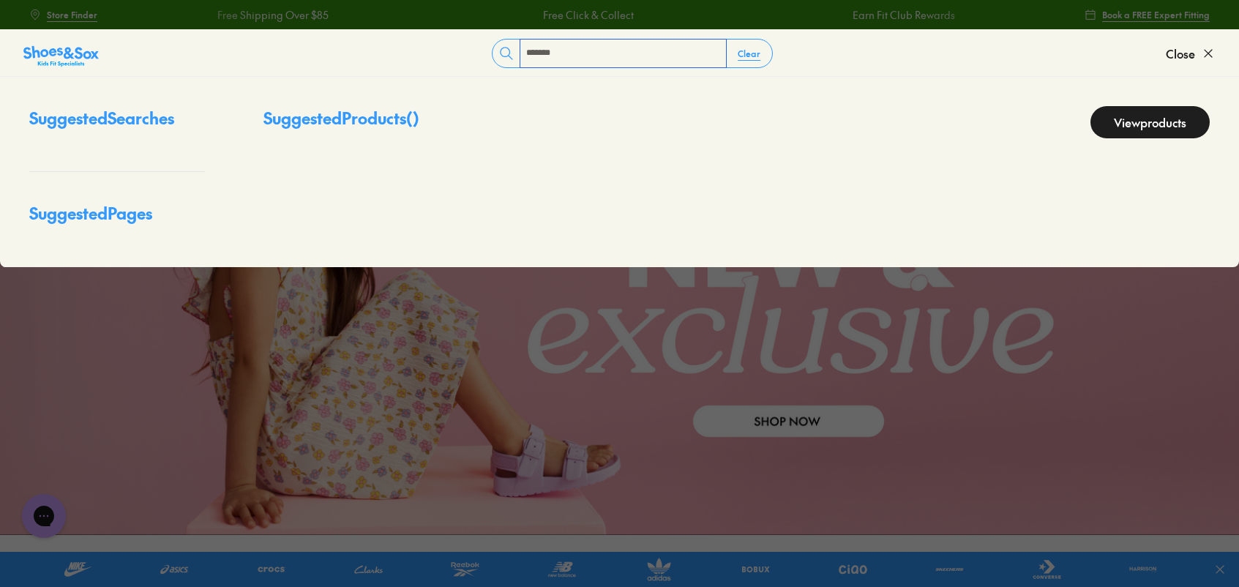 The width and height of the screenshot is (1239, 587). Describe the element at coordinates (582, 15) in the screenshot. I see `a: Free Click & Collect` at that location.